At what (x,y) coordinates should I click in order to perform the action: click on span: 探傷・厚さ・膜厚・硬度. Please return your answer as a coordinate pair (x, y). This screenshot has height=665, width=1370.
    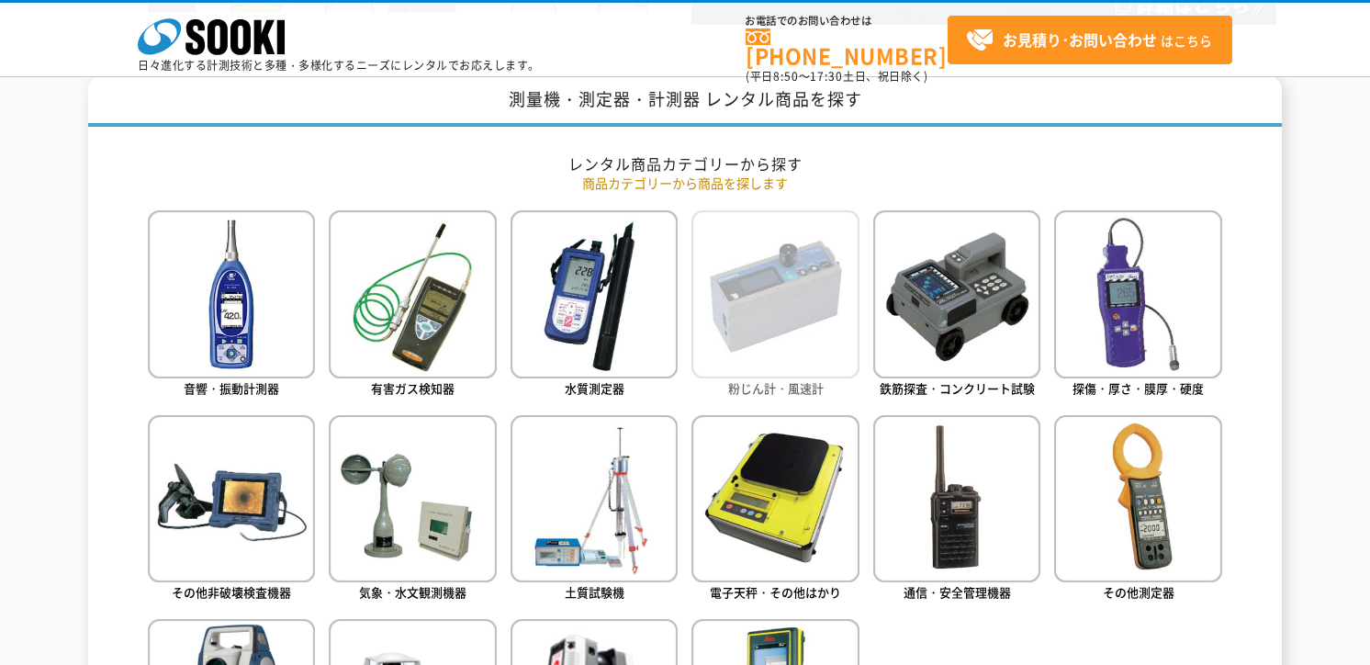
    Looking at the image, I should click on (1138, 387).